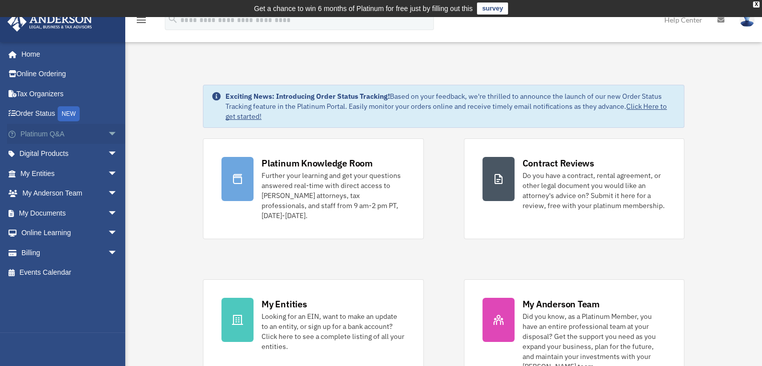 This screenshot has width=762, height=366. Describe the element at coordinates (747, 20) in the screenshot. I see `img: User Pic` at that location.